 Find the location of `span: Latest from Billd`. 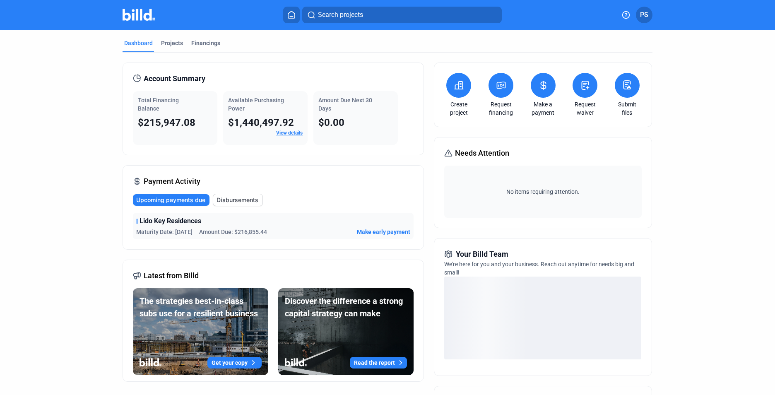

span: Latest from Billd is located at coordinates (171, 276).